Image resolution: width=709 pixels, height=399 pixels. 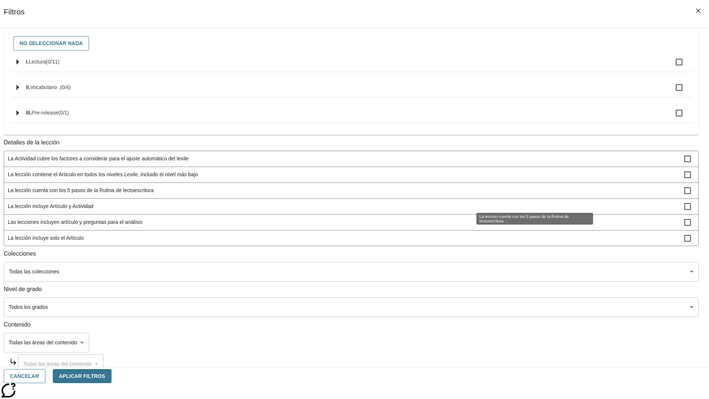 I want to click on span: 0 estándares seleccionados/1 estándares en grupo, so click(x=63, y=113).